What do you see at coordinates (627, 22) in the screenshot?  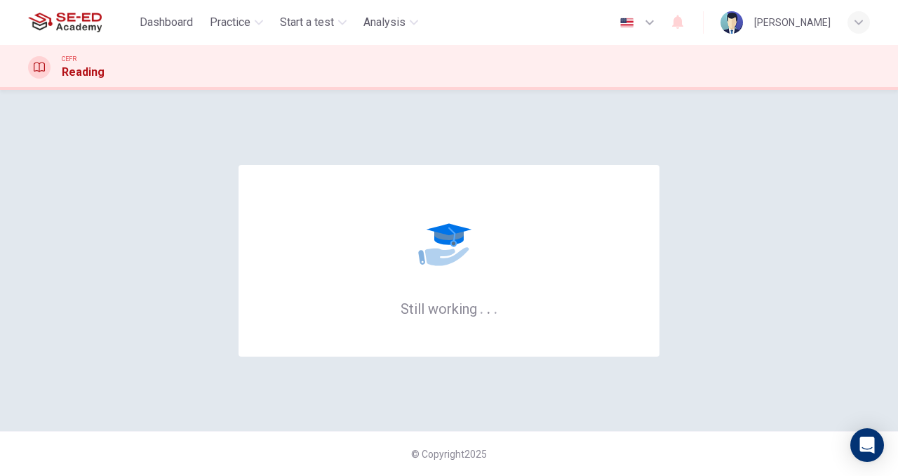 I see `img: en` at bounding box center [627, 22].